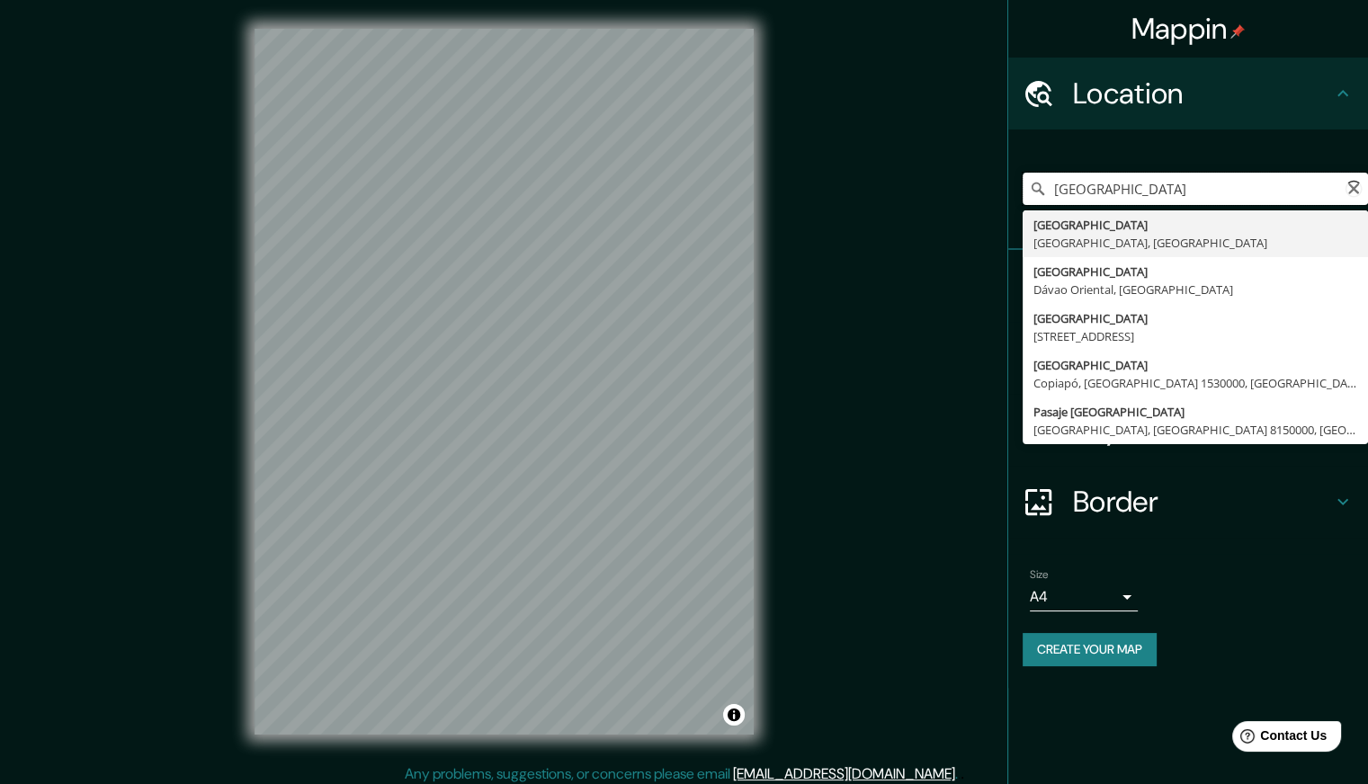 The height and width of the screenshot is (784, 1368). Describe the element at coordinates (1188, 358) in the screenshot. I see `div: Style` at that location.